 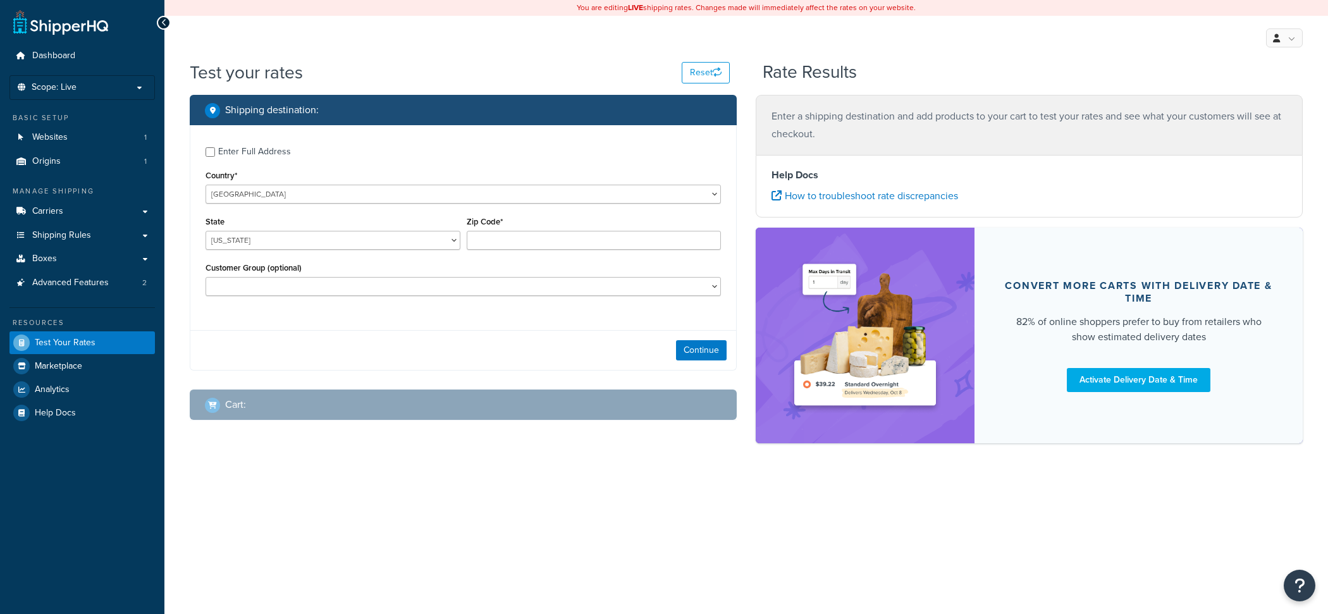 What do you see at coordinates (82, 161) in the screenshot?
I see `a: Origins1` at bounding box center [82, 161].